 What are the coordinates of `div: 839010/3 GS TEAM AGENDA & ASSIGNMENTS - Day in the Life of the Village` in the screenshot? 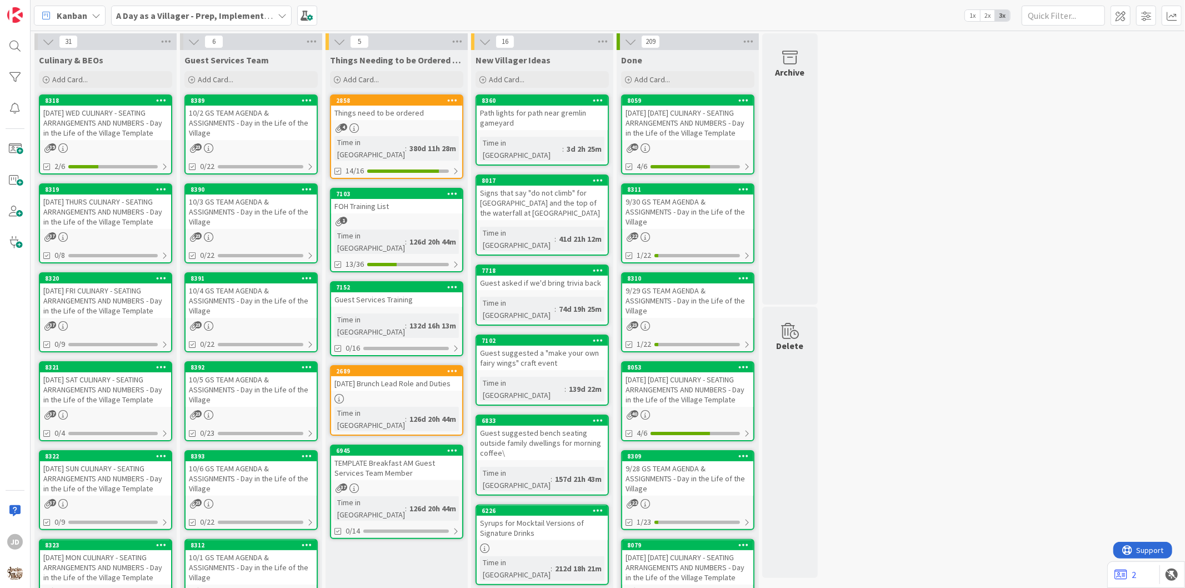 It's located at (251, 207).